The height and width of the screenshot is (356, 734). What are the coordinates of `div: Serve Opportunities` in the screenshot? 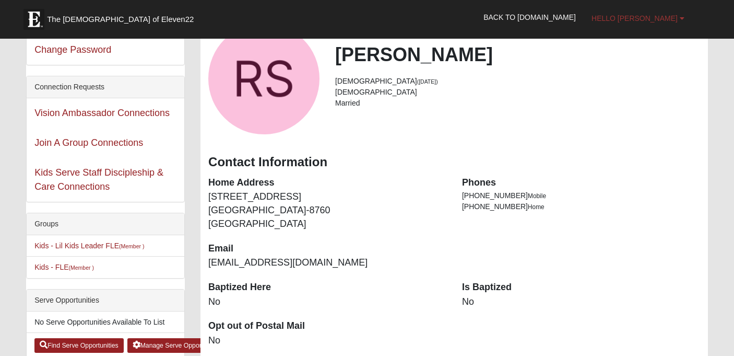 It's located at (106, 300).